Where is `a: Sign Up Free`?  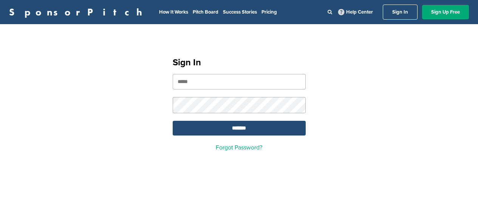 a: Sign Up Free is located at coordinates (446, 12).